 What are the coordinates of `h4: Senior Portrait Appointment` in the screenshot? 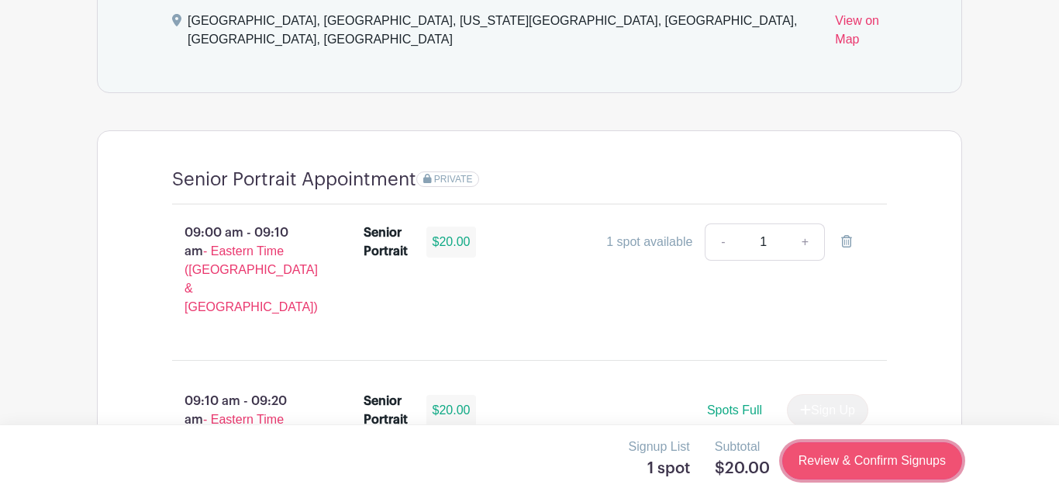 It's located at (294, 179).